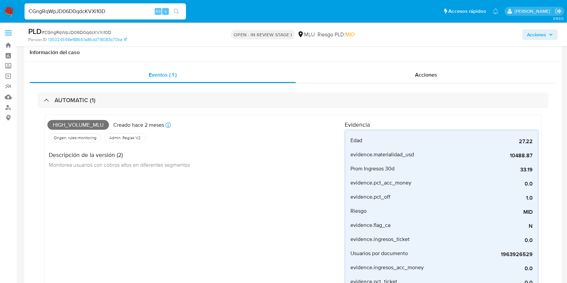  I want to click on h3: AUTOMATIC (1), so click(75, 100).